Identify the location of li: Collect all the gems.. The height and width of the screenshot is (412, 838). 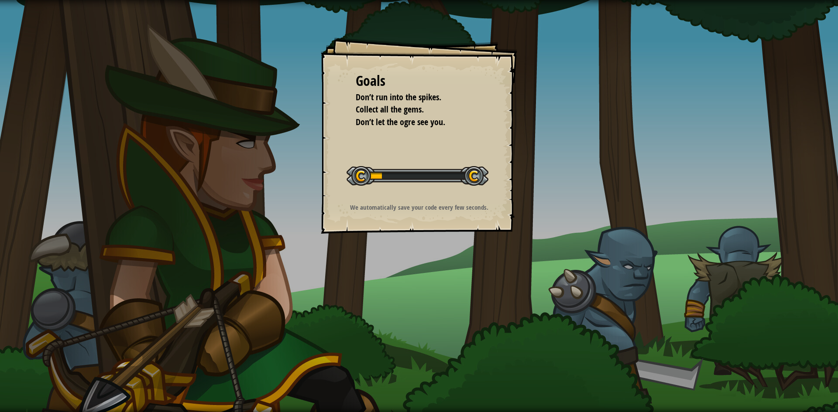
(412, 110).